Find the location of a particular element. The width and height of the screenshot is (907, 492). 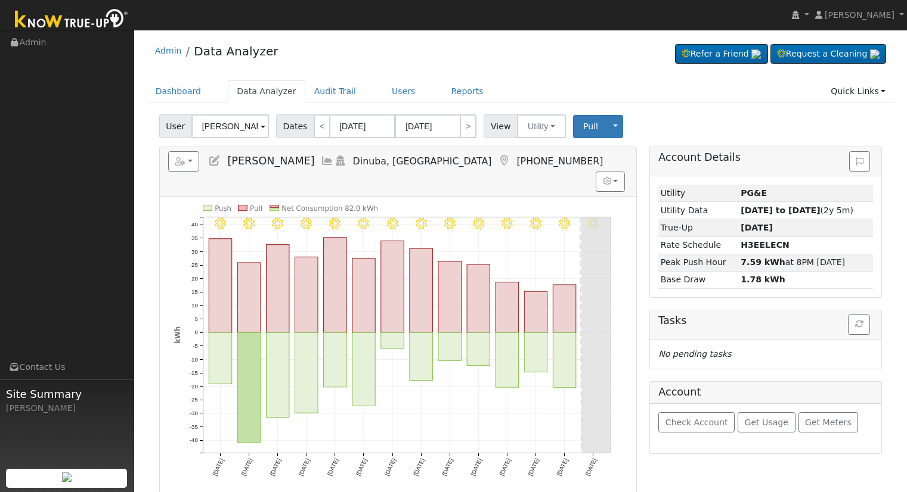

text: 35 is located at coordinates (194, 238).